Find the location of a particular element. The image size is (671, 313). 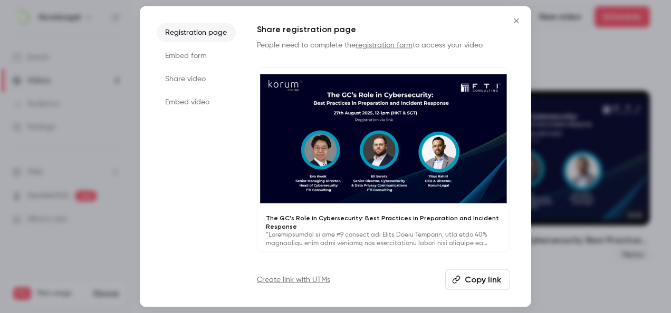

a: Create link with UTMs is located at coordinates (293, 280).